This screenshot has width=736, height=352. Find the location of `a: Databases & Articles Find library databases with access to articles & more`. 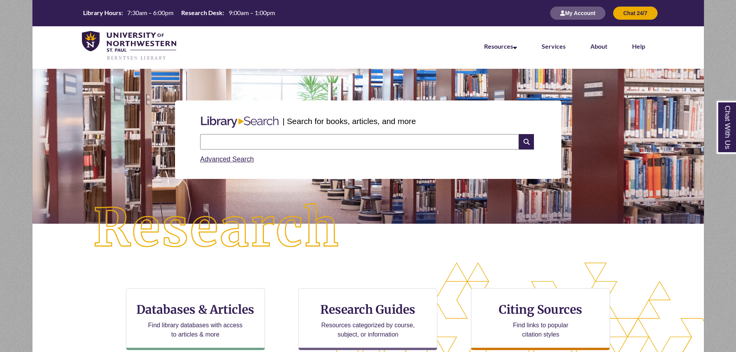

a: Databases & Articles Find library databases with access to articles & more is located at coordinates (196, 319).